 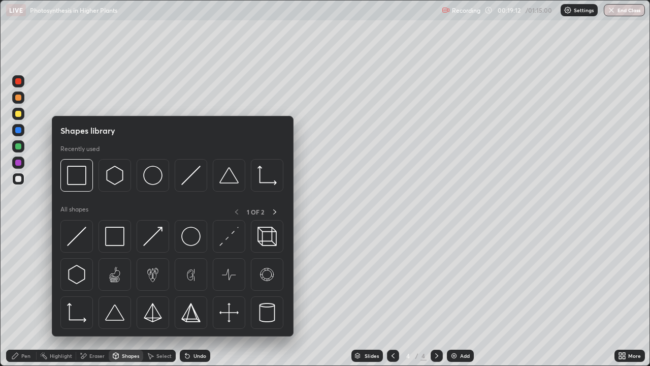 I want to click on p: LIVE, so click(x=16, y=10).